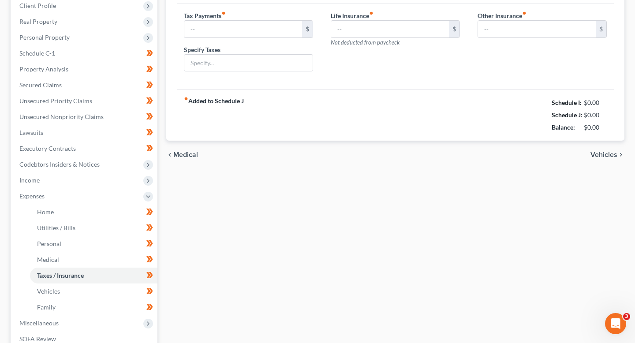 This screenshot has height=343, width=635. Describe the element at coordinates (607, 155) in the screenshot. I see `button: Vehicles chevron_right` at that location.